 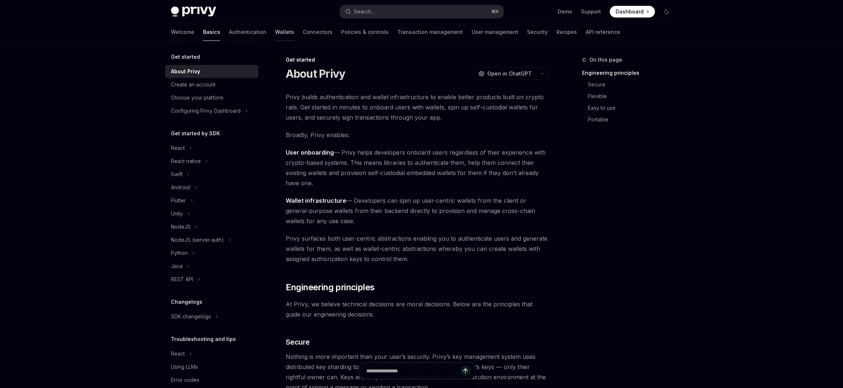 What do you see at coordinates (211, 32) in the screenshot?
I see `a: Basics` at bounding box center [211, 32].